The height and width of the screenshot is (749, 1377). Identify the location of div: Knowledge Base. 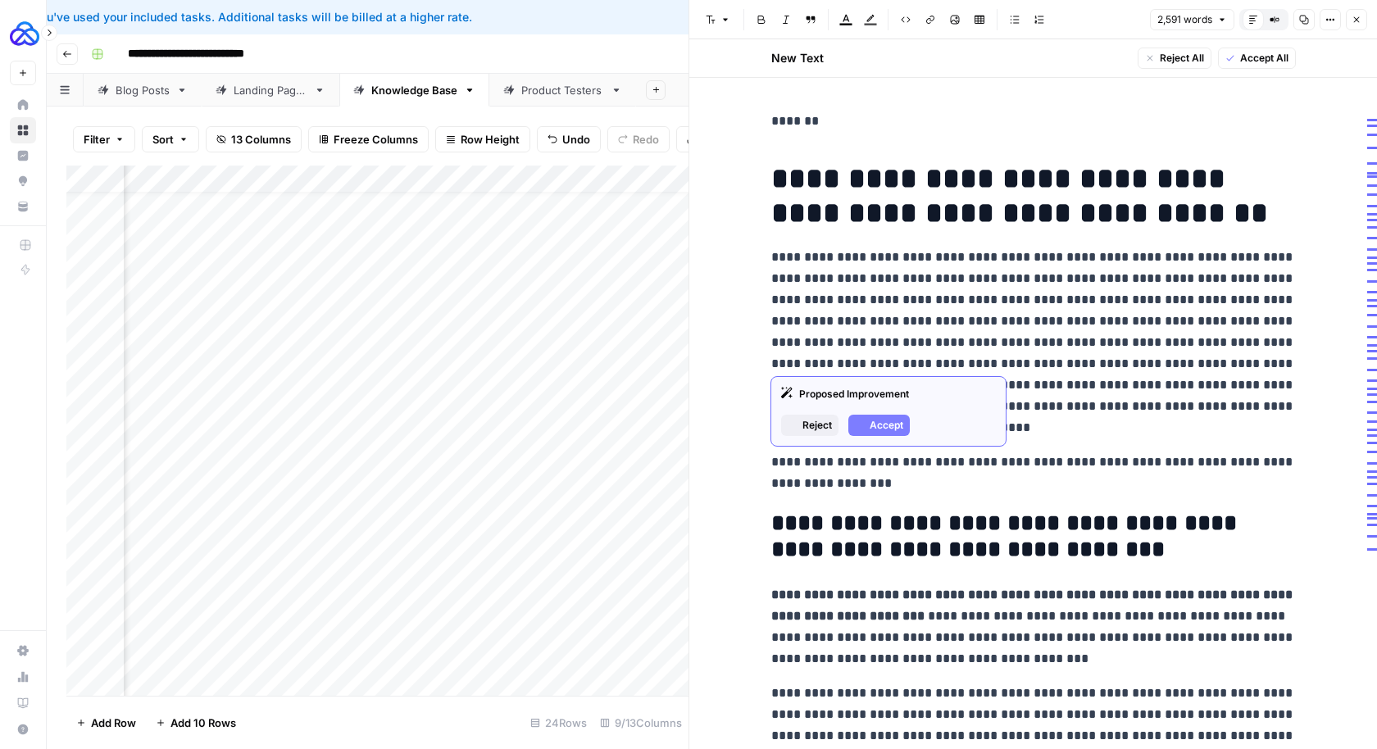
(414, 90).